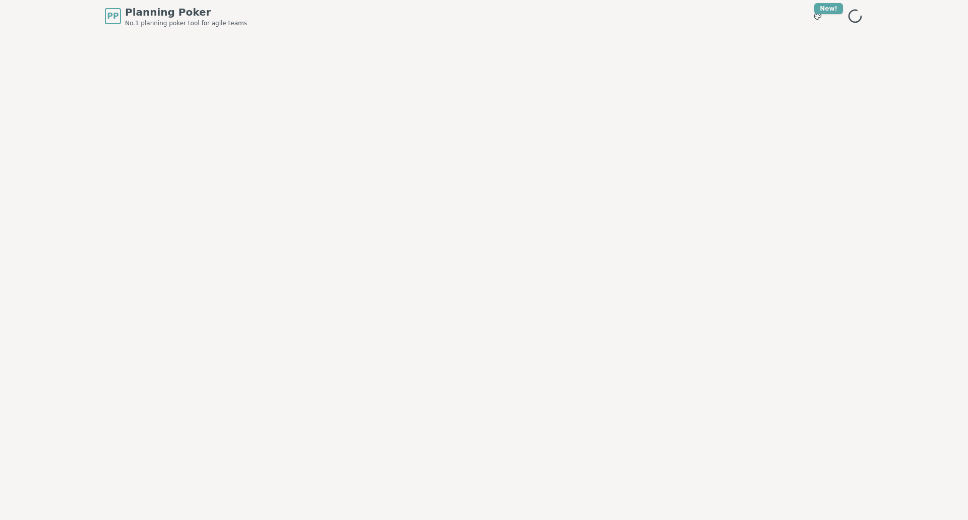  What do you see at coordinates (828, 9) in the screenshot?
I see `div: New!` at bounding box center [828, 9].